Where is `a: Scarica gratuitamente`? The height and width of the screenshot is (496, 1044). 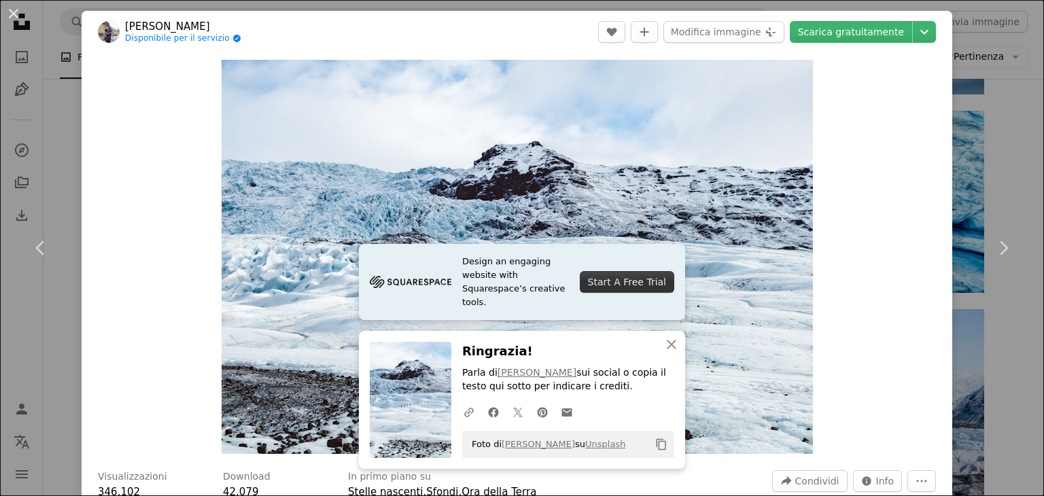 a: Scarica gratuitamente is located at coordinates (851, 32).